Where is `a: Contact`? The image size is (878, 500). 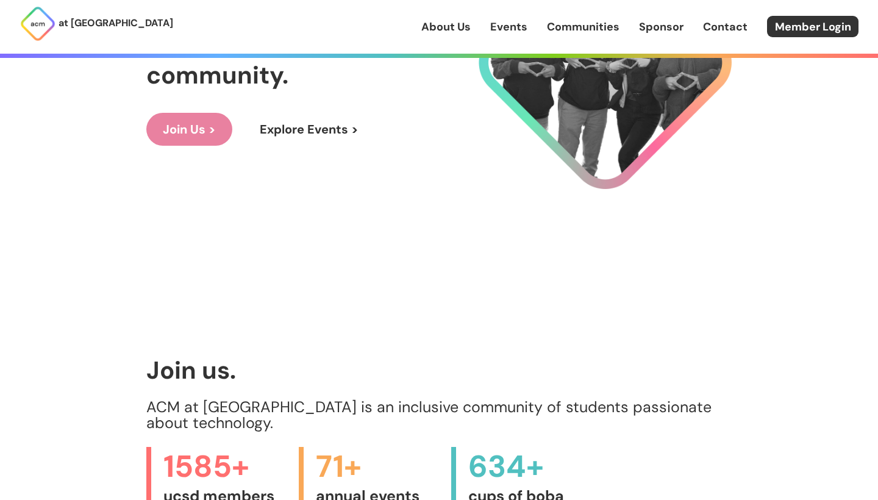 a: Contact is located at coordinates (725, 27).